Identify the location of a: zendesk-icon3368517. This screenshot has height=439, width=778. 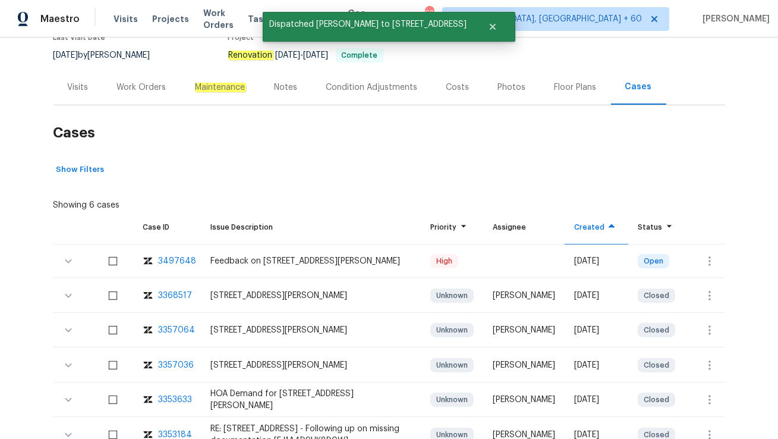
(168, 295).